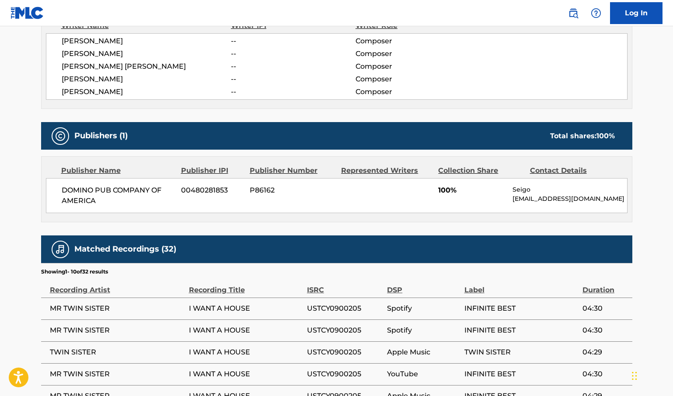 The width and height of the screenshot is (673, 396). What do you see at coordinates (574, 13) in the screenshot?
I see `img: search` at bounding box center [574, 13].